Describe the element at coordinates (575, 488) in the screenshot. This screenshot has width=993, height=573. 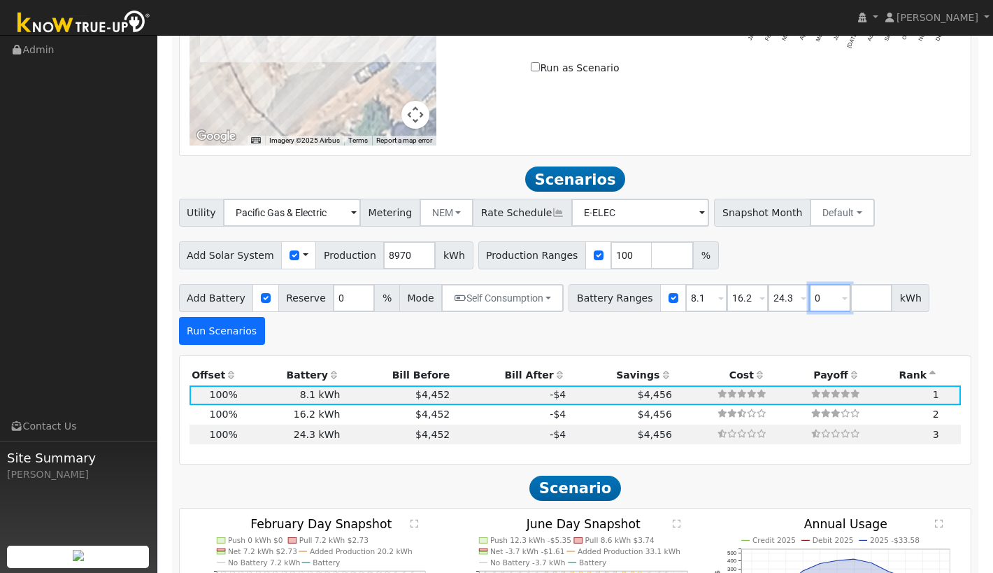
I see `span: Scenario` at that location.